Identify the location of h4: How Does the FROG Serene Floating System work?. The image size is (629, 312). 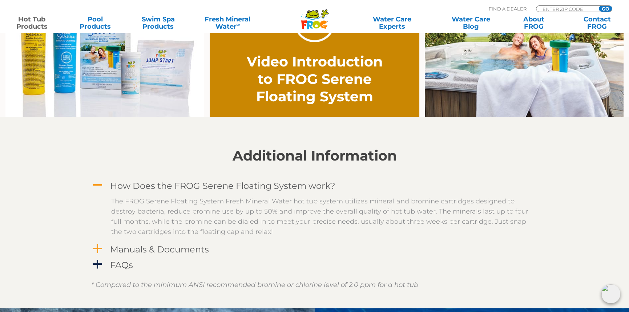
(223, 186).